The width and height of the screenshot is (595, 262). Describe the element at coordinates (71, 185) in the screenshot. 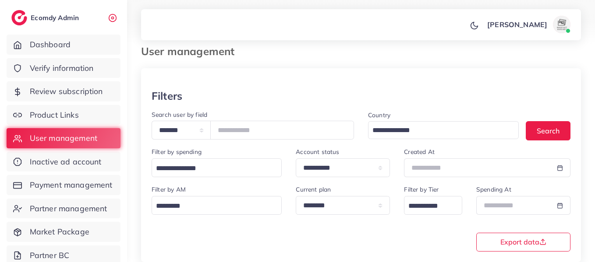

I see `span: Payment management` at that location.